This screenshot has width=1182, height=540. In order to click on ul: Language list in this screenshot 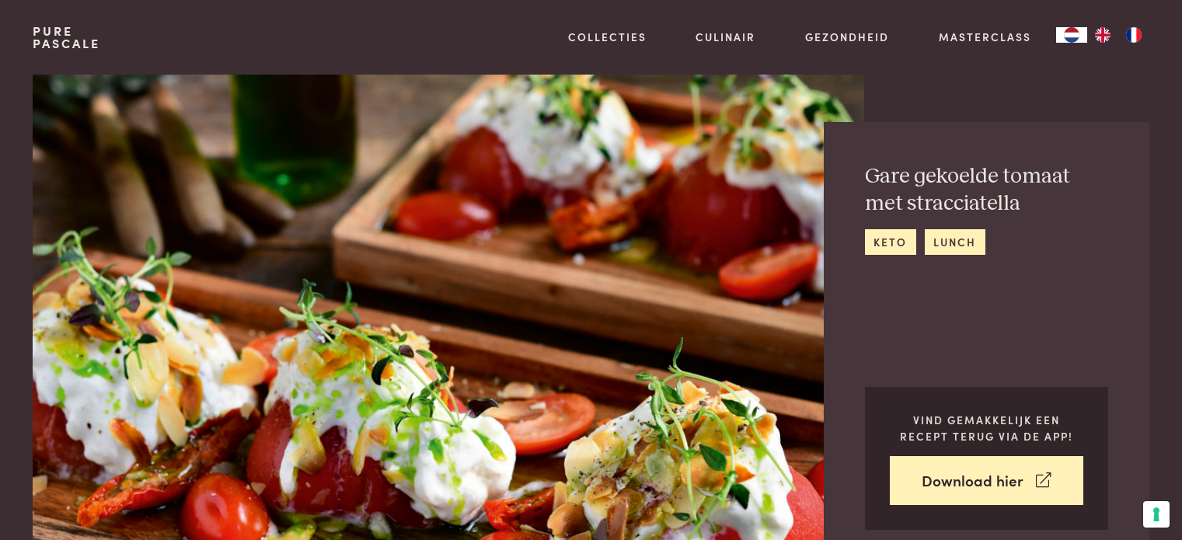, I will do `click(1118, 35)`.